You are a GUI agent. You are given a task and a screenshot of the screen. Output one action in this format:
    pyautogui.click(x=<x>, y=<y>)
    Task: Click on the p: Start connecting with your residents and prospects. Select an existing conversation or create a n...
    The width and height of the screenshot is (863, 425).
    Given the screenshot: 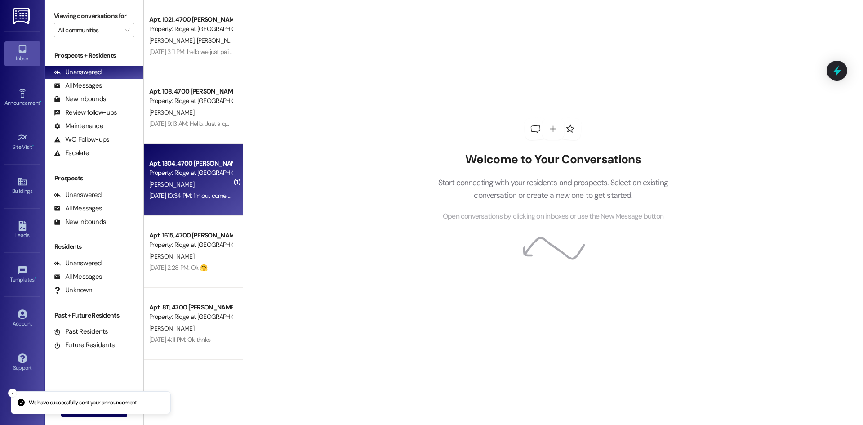 What is the action you would take?
    pyautogui.click(x=553, y=189)
    